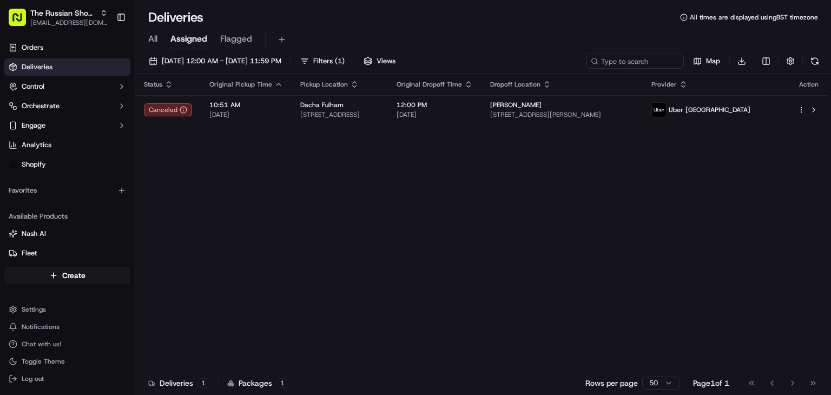 The width and height of the screenshot is (831, 395). I want to click on div: Start new chat, so click(113, 108).